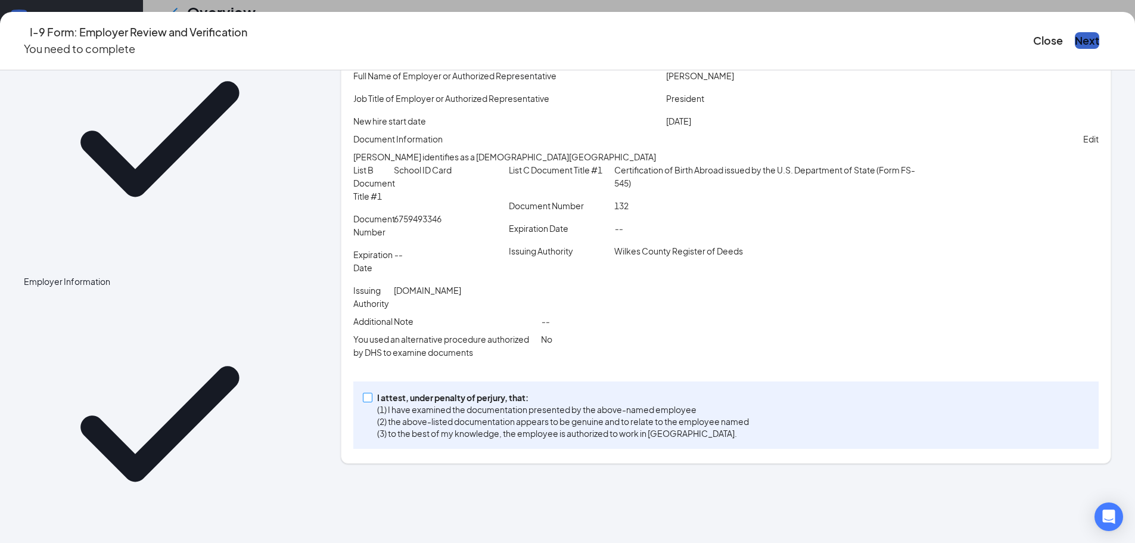 The height and width of the screenshot is (543, 1135). I want to click on span: Document Information, so click(398, 139).